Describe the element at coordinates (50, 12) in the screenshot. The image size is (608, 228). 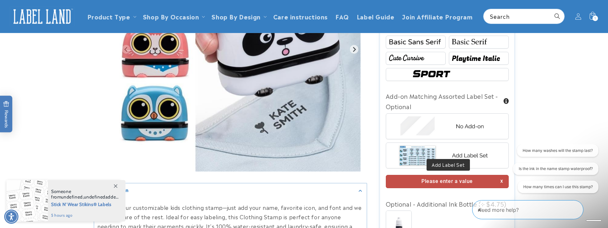
I see `textarea: Type your message here` at that location.